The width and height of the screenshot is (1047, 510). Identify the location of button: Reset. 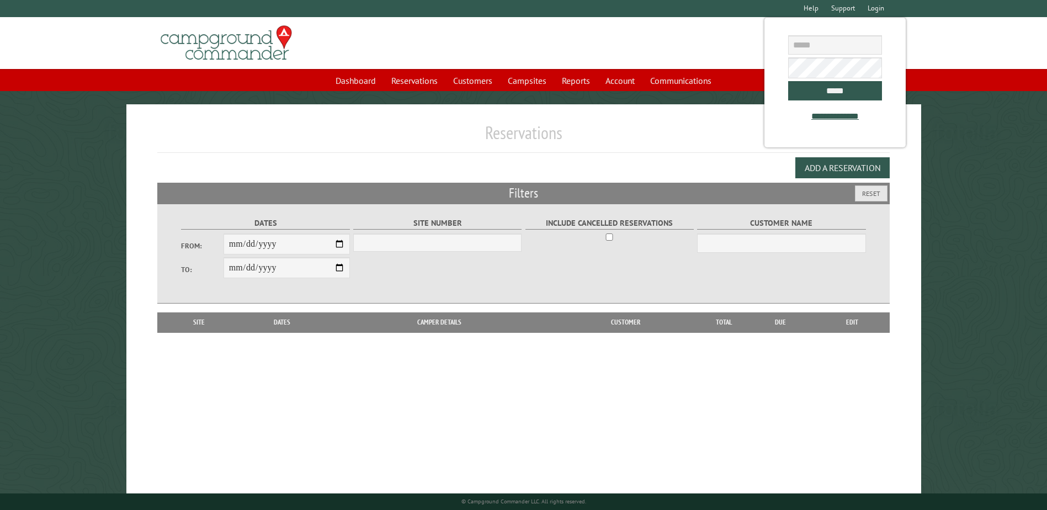
(871, 193).